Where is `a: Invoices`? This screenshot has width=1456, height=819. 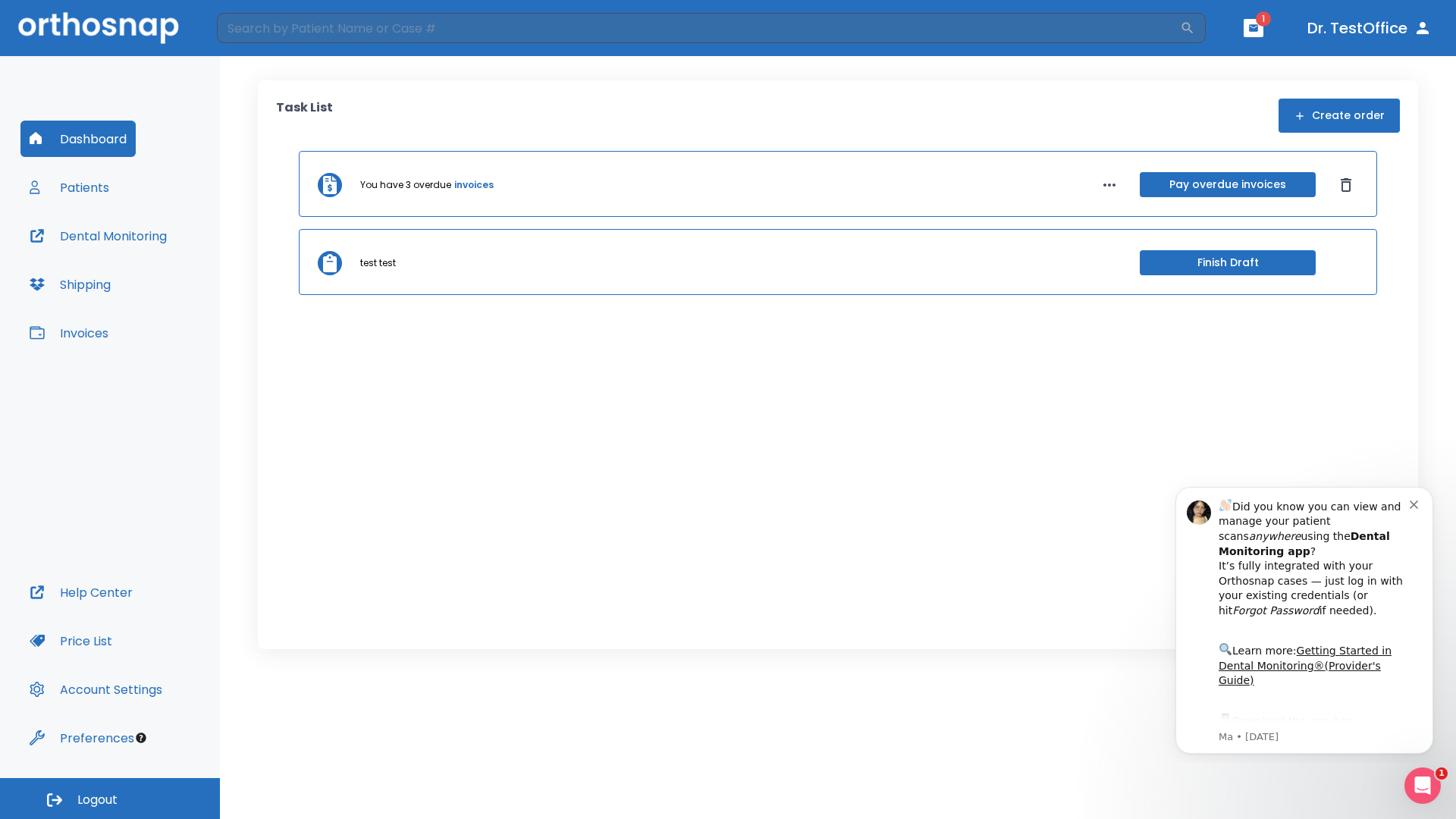 a: Invoices is located at coordinates (69, 333).